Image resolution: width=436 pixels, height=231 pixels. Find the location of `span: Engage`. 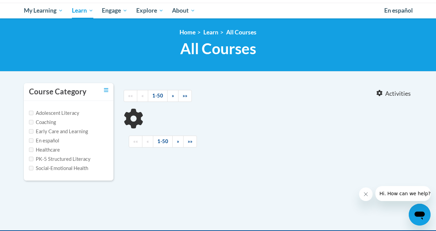

span: Engage is located at coordinates (114, 11).